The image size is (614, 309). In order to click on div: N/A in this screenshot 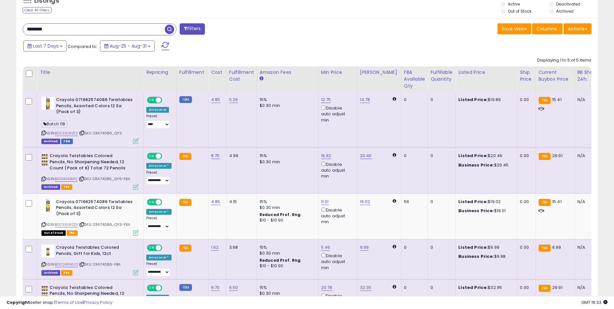, I will do `click(589, 100)`.